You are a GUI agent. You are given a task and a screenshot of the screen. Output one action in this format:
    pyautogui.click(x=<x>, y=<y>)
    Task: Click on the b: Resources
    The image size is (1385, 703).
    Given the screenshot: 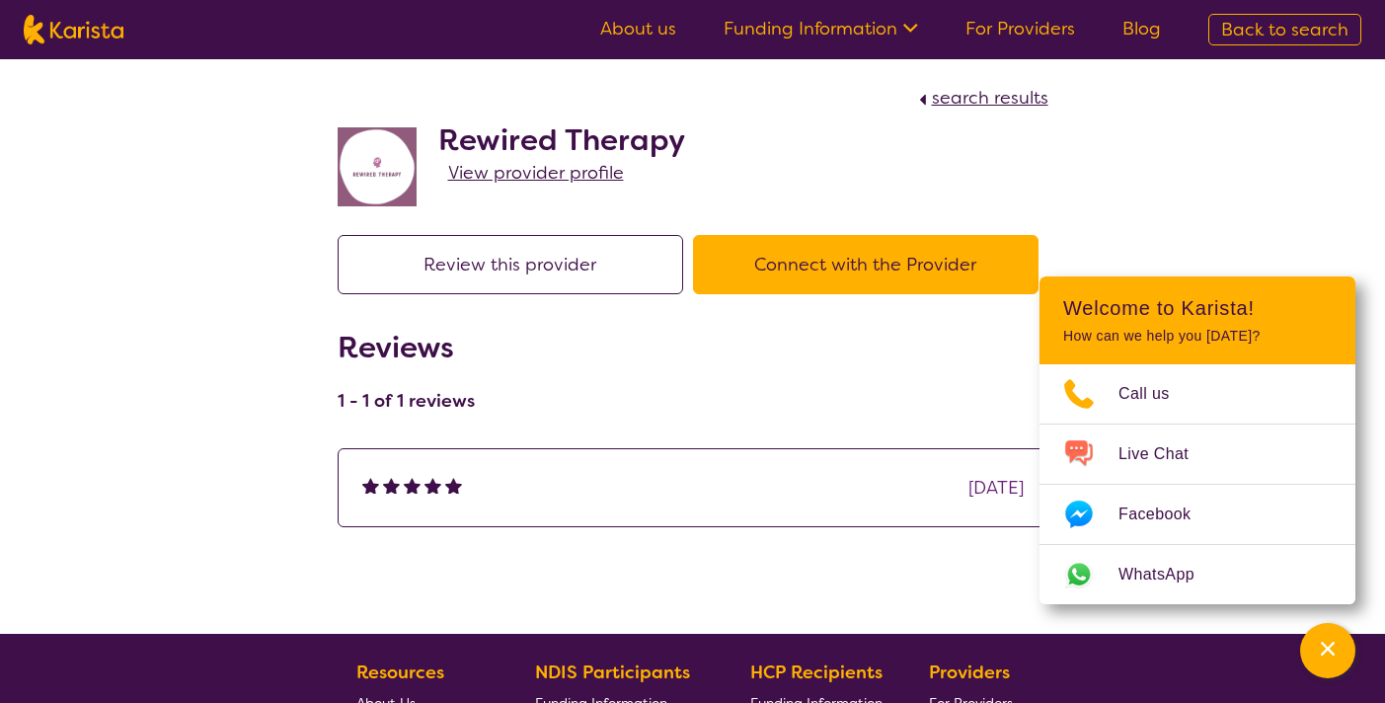 What is the action you would take?
    pyautogui.click(x=400, y=672)
    